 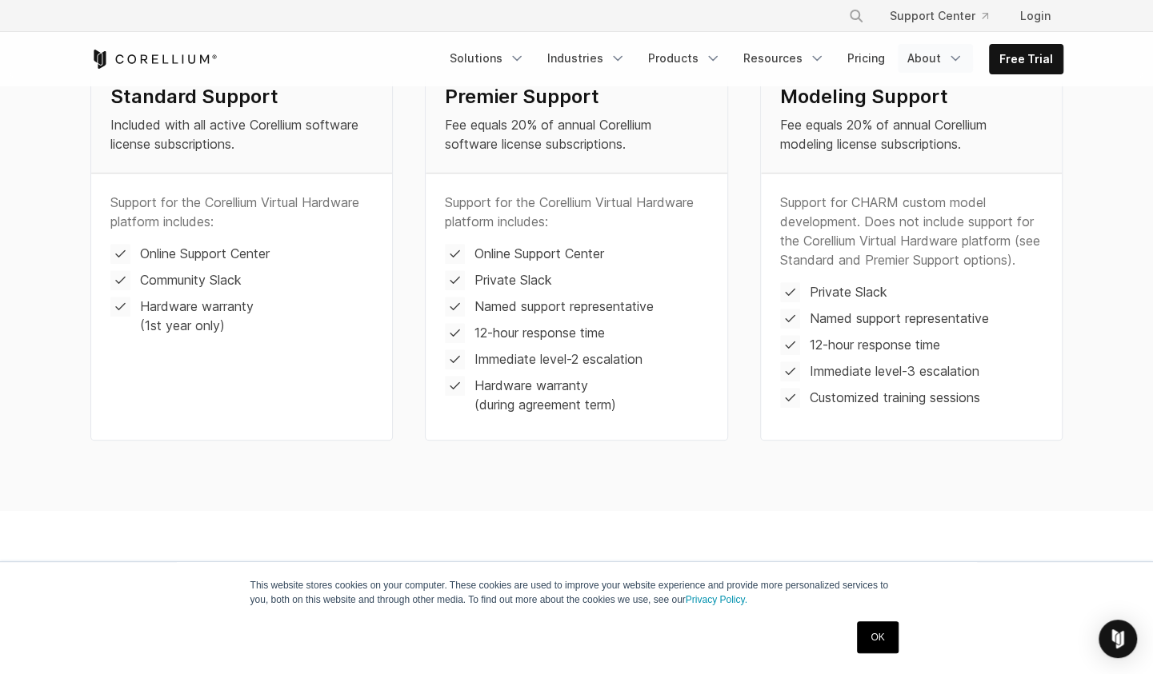 What do you see at coordinates (242, 280) in the screenshot?
I see `li: Community Slack` at bounding box center [242, 280].